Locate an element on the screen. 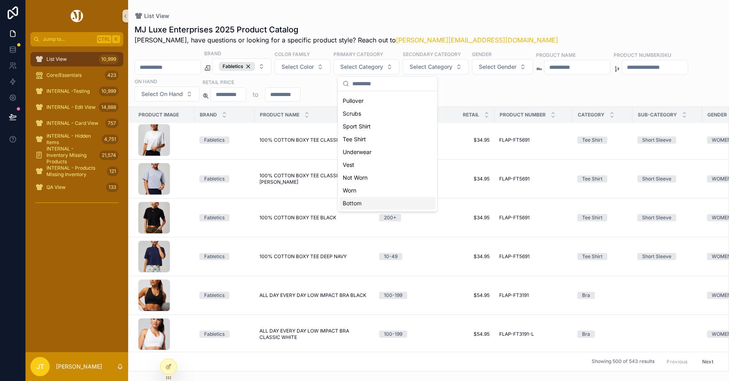 This screenshot has width=729, height=381. div: 10-49 is located at coordinates (391, 257).